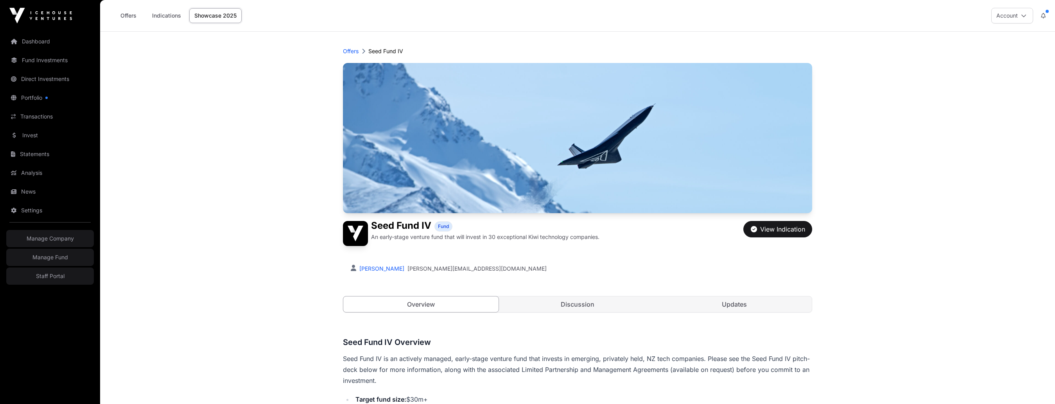 This screenshot has height=404, width=1055. Describe the element at coordinates (577, 369) in the screenshot. I see `p: Seed Fund IV is an actively managed, early-stage venture fund that invests in emerging, privately...` at that location.